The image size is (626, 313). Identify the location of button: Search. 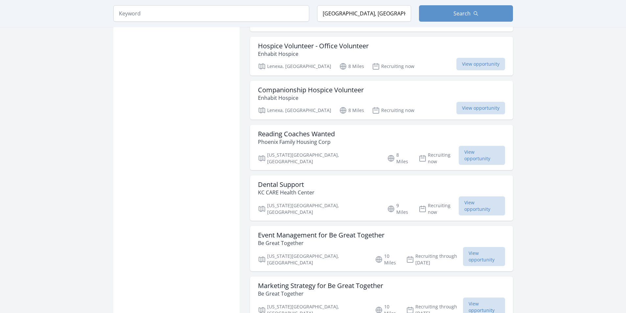
(466, 13).